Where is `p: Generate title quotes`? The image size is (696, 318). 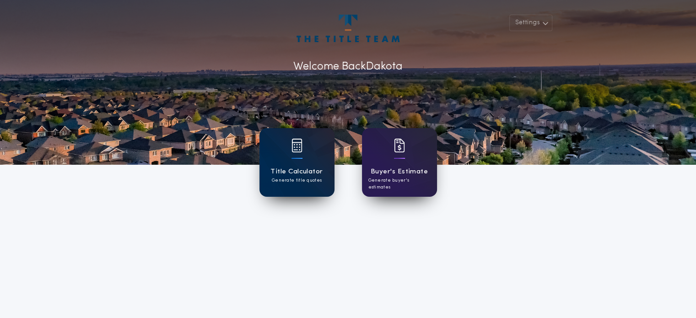
p: Generate title quotes is located at coordinates (297, 180).